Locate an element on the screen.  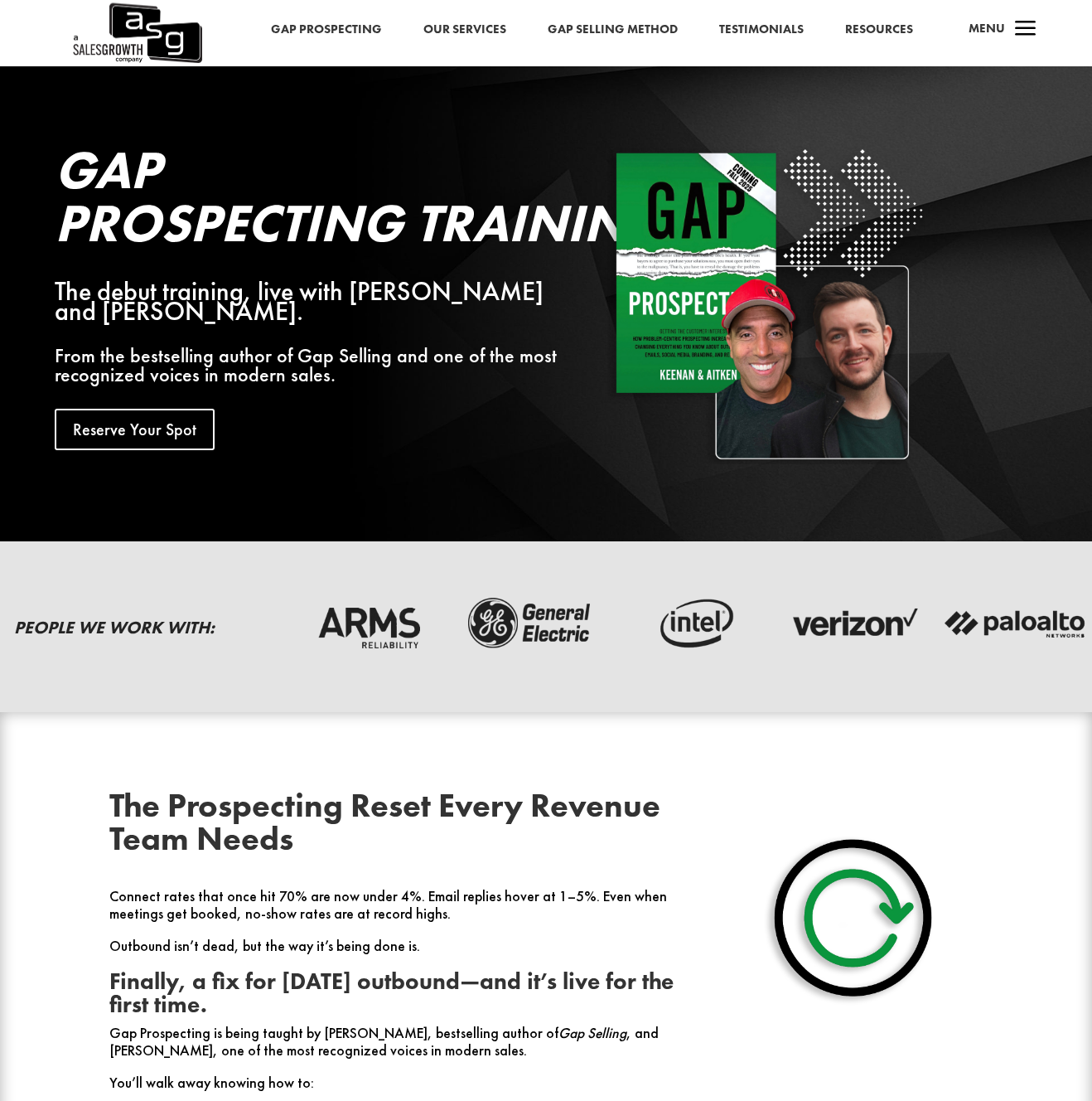
span: Menu is located at coordinates (987, 28).